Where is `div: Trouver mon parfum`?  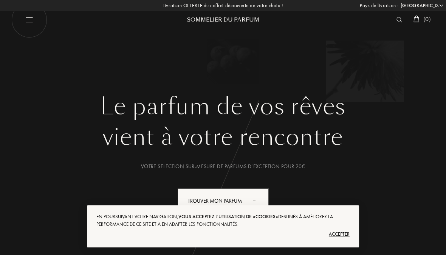
div: Trouver mon parfum is located at coordinates (223, 200).